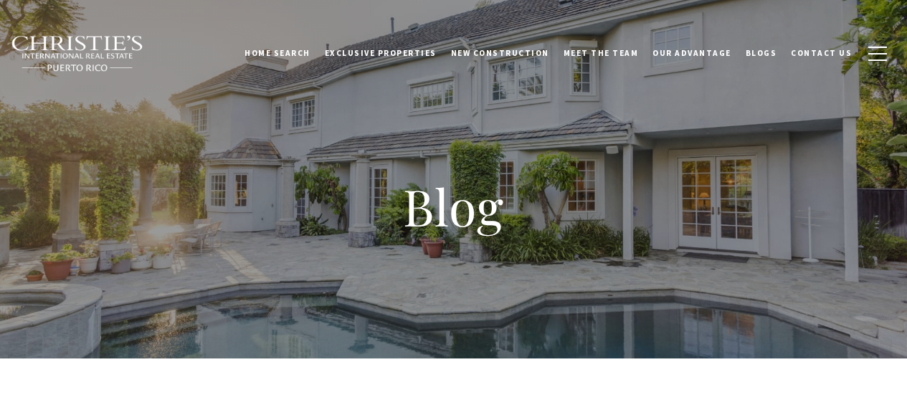 The height and width of the screenshot is (395, 907). What do you see at coordinates (454, 206) in the screenshot?
I see `h1: Blog` at bounding box center [454, 206].